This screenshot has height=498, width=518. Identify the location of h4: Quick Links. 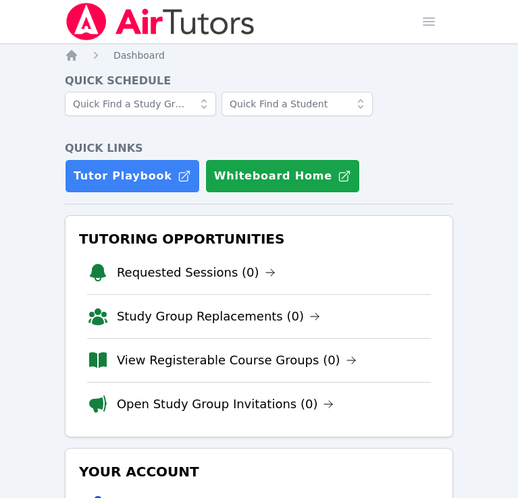
(259, 149).